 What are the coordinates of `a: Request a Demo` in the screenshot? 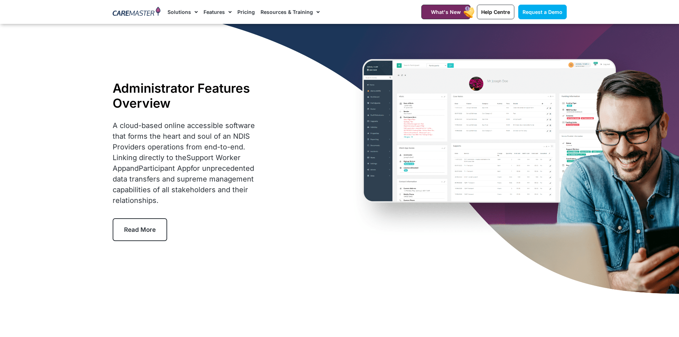 It's located at (542, 12).